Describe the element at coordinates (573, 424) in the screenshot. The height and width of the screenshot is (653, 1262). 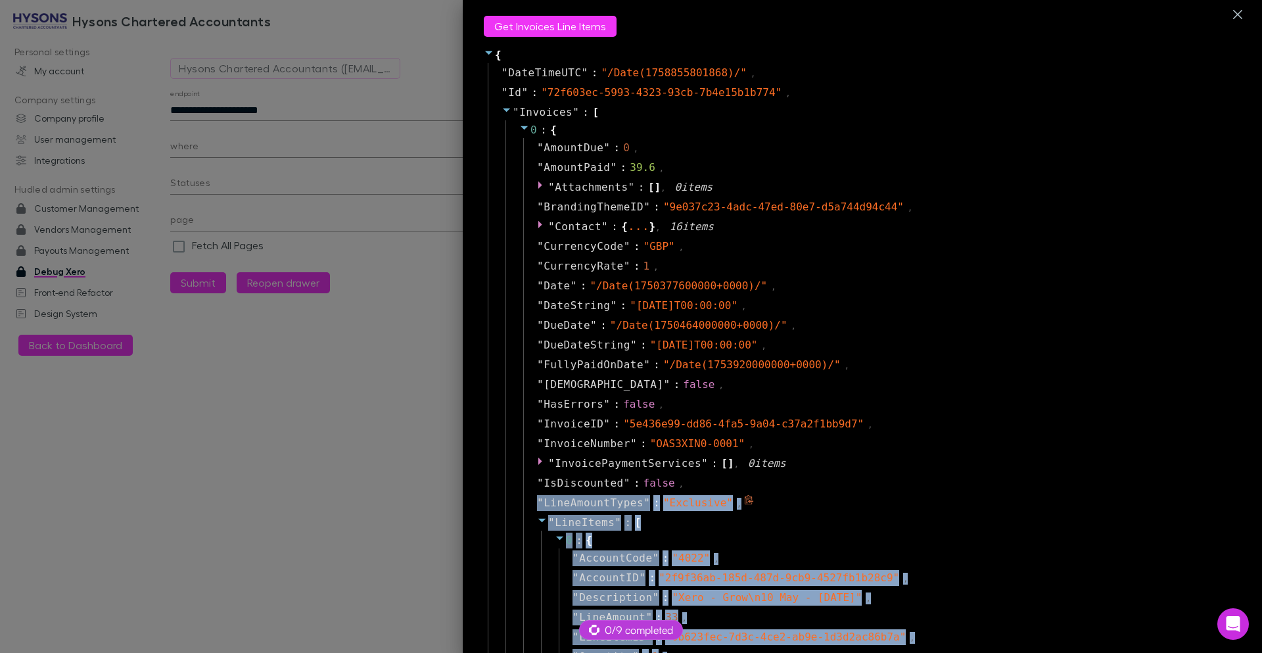
I see `span: InvoiceID` at that location.